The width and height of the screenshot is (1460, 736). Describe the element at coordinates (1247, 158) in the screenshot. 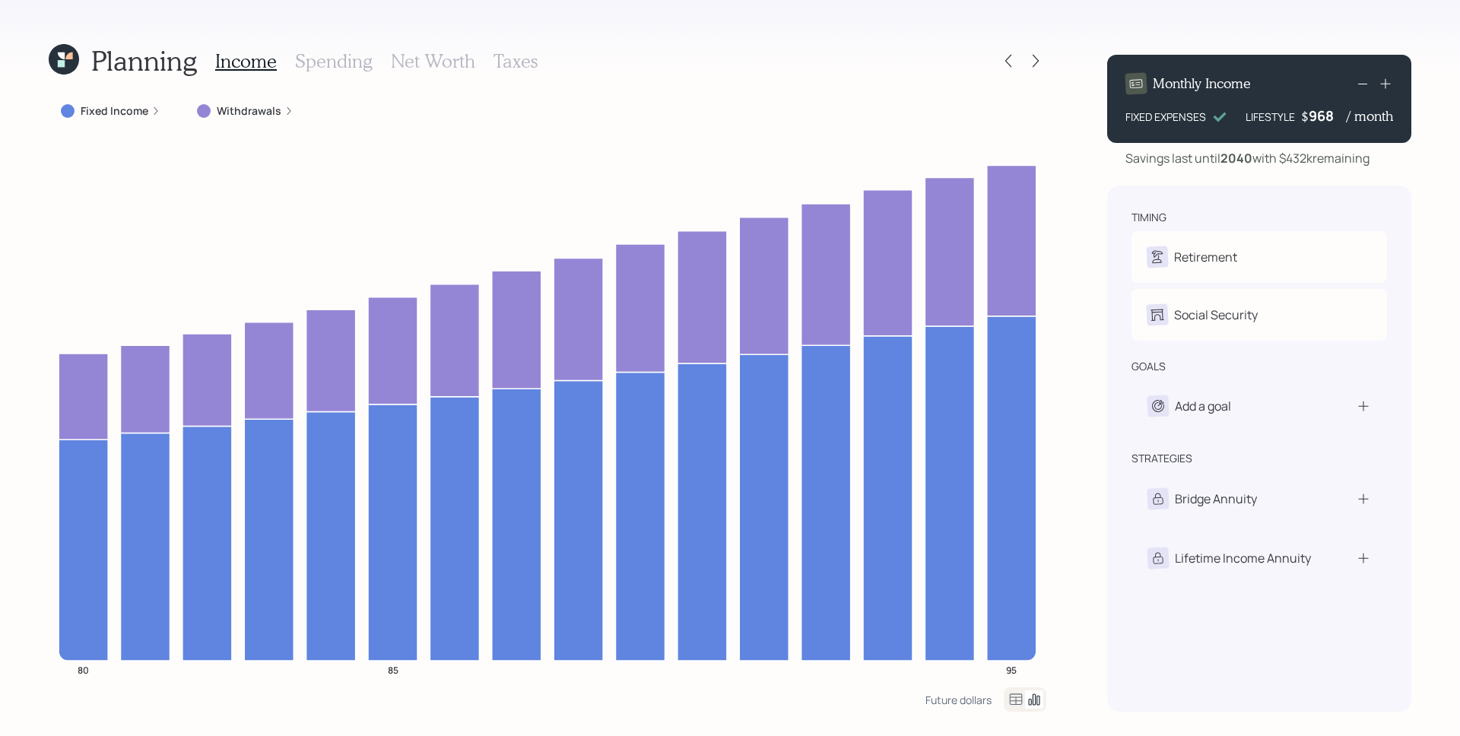

I see `div: Savings last until with $432k remaining` at that location.